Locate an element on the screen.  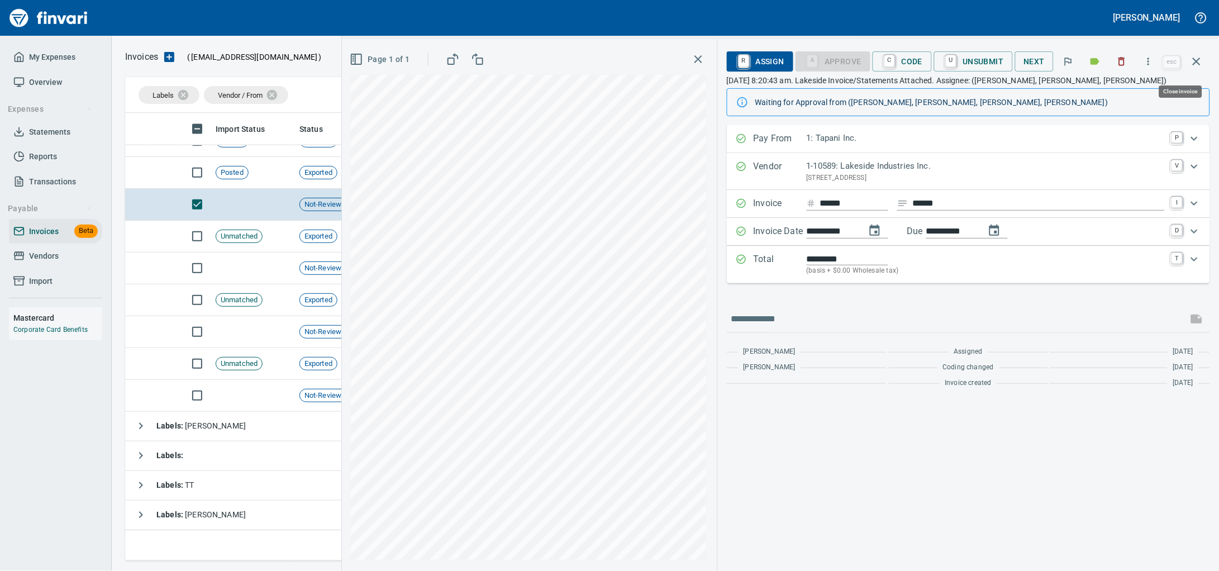
span: Assigned is located at coordinates (968, 352).